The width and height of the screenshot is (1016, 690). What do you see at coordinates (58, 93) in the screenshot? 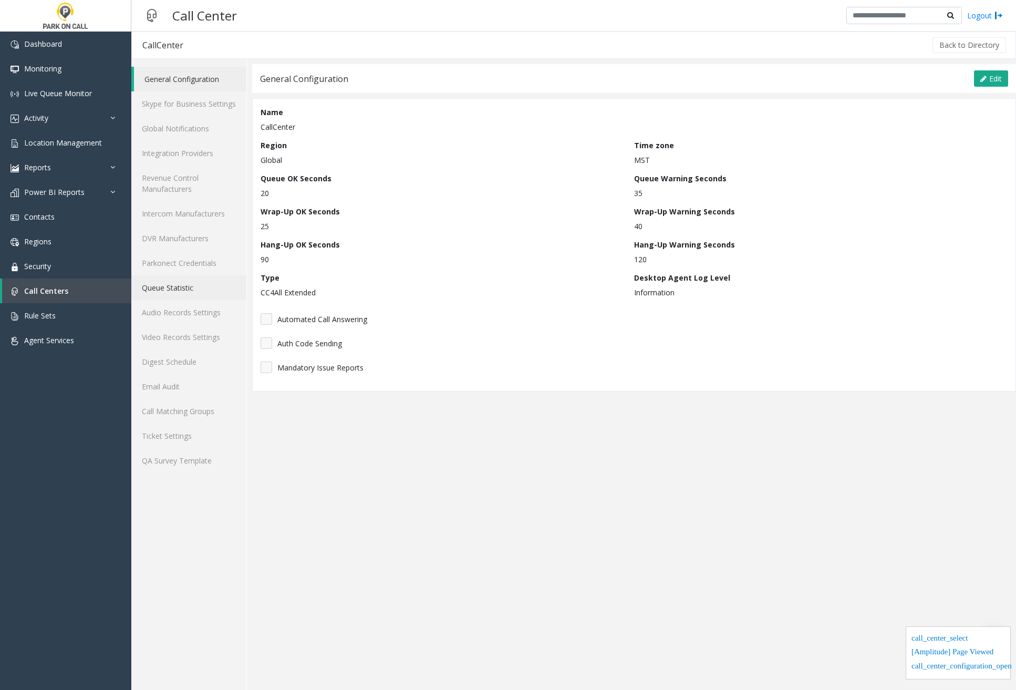
I see `span: Live Queue Monitor` at bounding box center [58, 93].